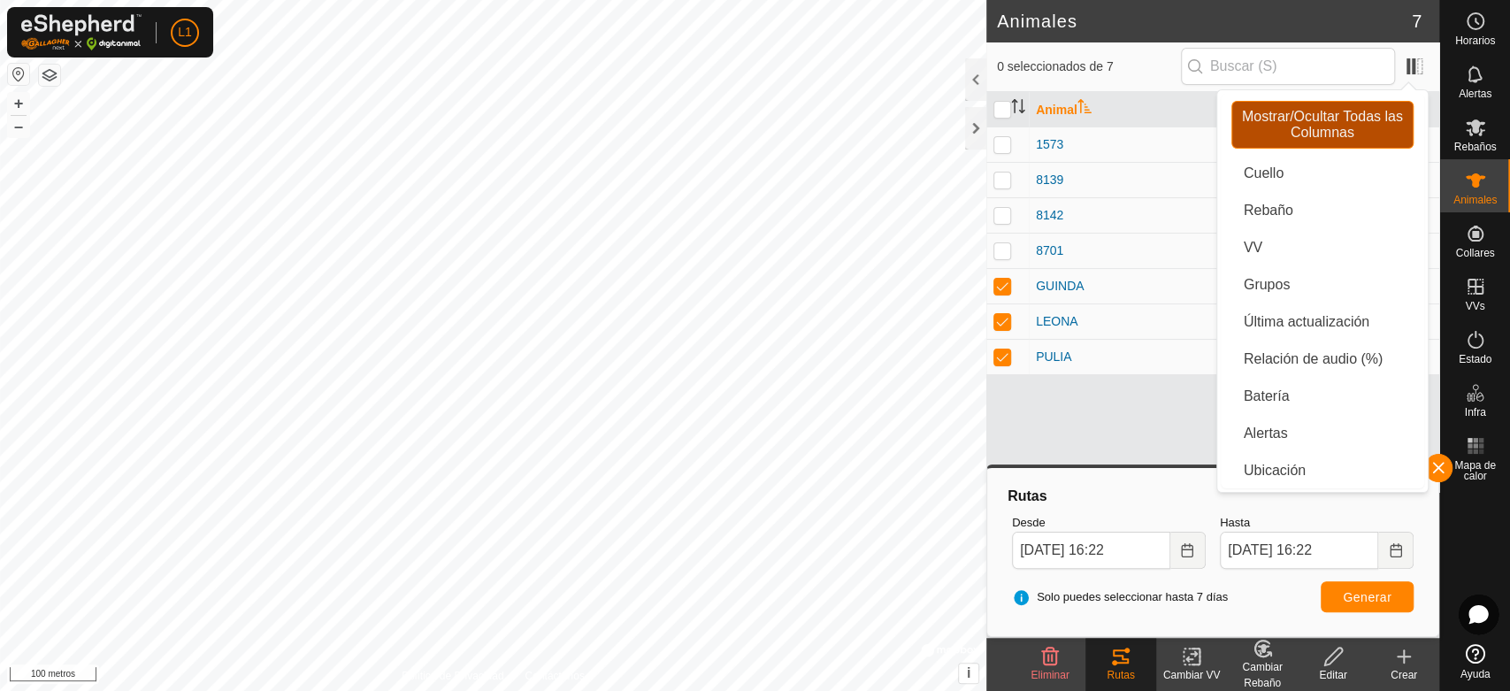 The image size is (1510, 691). What do you see at coordinates (1057, 321) in the screenshot?
I see `font: LEONA` at bounding box center [1057, 321].